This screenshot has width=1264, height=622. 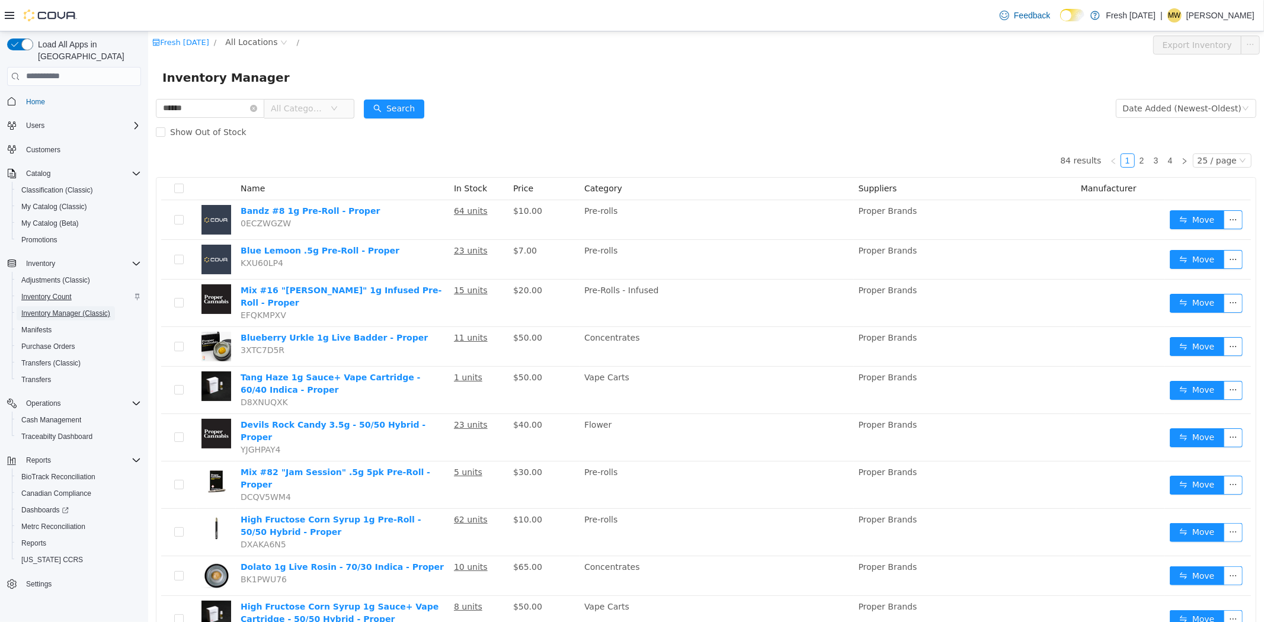 What do you see at coordinates (104, 157) in the screenshot?
I see `span: Name` at bounding box center [104, 157].